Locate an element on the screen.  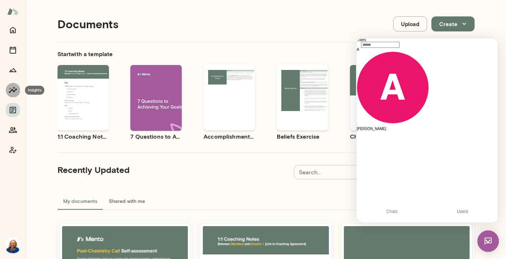
button: Shared with me is located at coordinates (127, 201).